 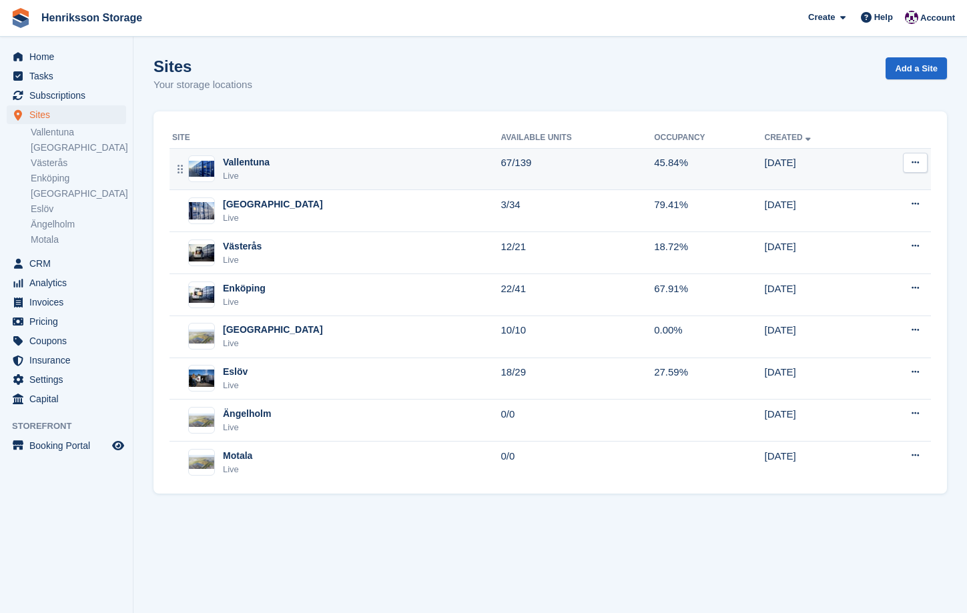 I want to click on a: Eslöv, so click(x=78, y=209).